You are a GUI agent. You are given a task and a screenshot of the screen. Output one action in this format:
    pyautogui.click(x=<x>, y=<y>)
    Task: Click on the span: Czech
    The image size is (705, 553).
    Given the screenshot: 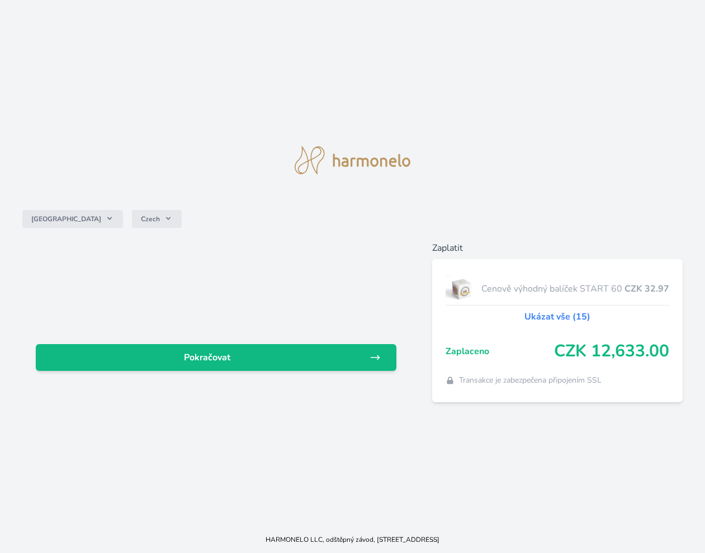 What is the action you would take?
    pyautogui.click(x=150, y=219)
    